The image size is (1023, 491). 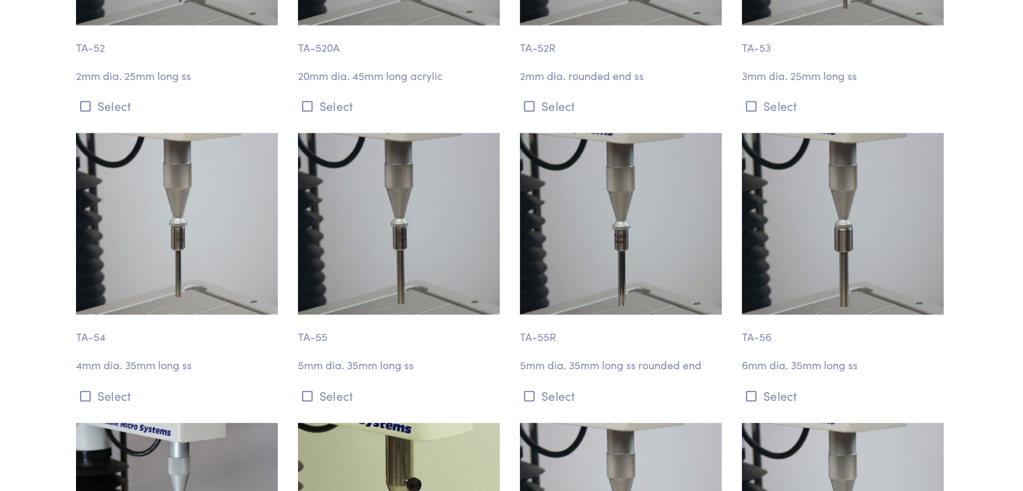 What do you see at coordinates (401, 365) in the screenshot?
I see `p: 5mm dia. 35mm long ss` at bounding box center [401, 365].